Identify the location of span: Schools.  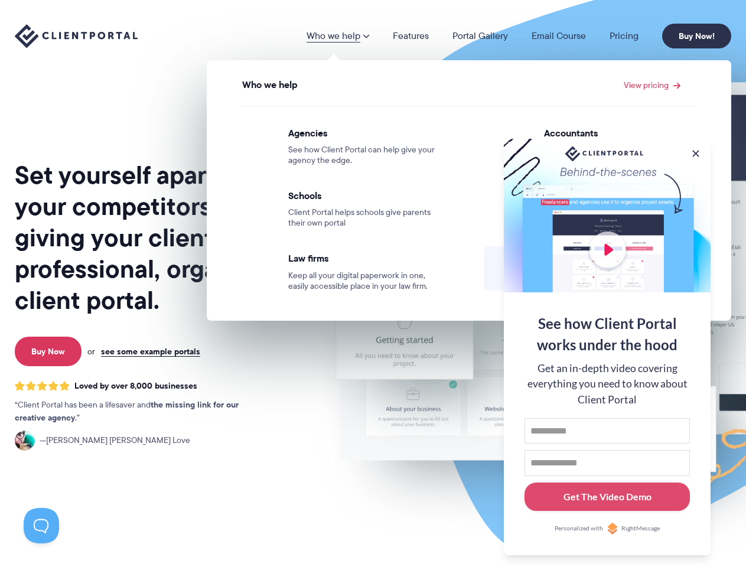
(364, 195).